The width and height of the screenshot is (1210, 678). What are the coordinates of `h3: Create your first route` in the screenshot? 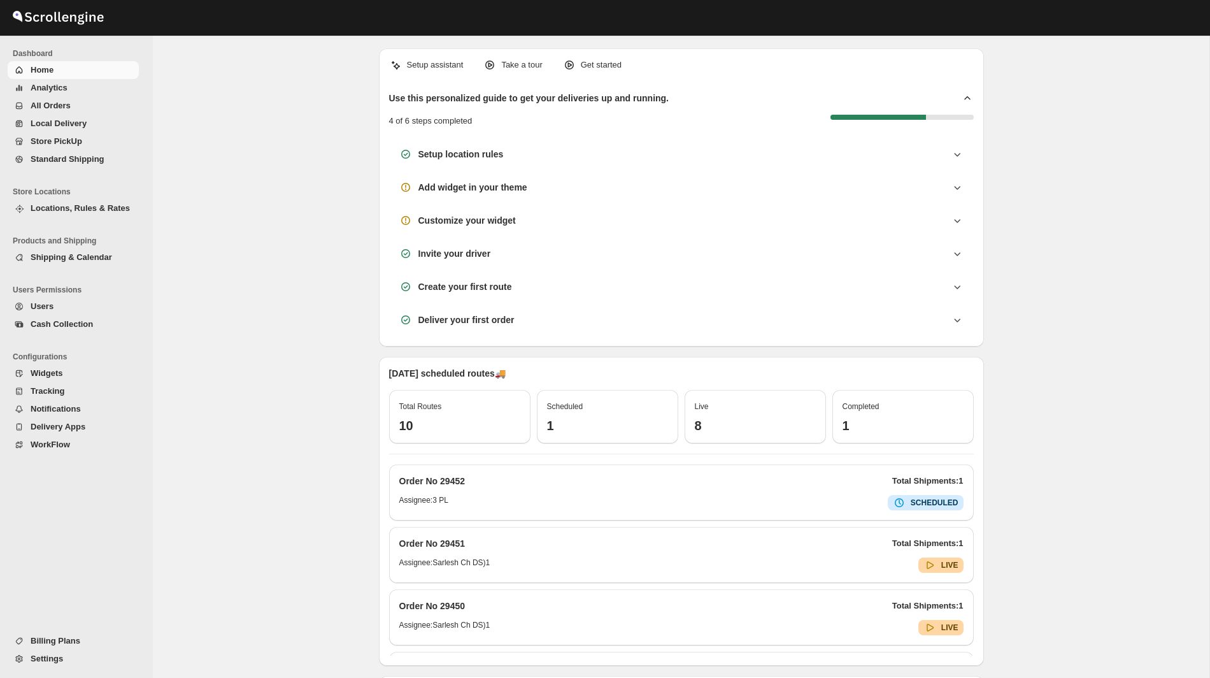 It's located at (465, 287).